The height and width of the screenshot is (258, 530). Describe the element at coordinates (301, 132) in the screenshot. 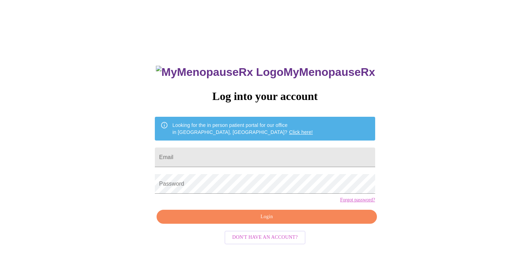

I see `a: Click here!` at that location.